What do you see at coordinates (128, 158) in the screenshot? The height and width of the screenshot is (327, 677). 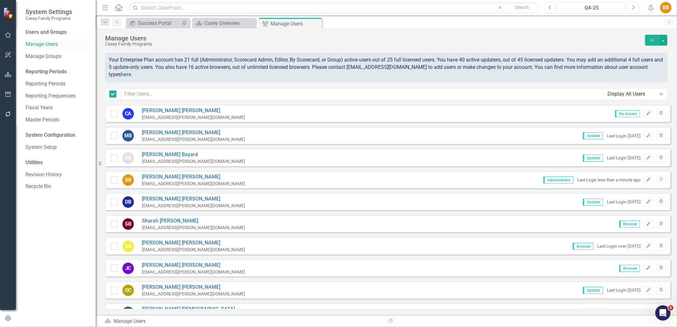 I see `div: RB` at bounding box center [128, 158].